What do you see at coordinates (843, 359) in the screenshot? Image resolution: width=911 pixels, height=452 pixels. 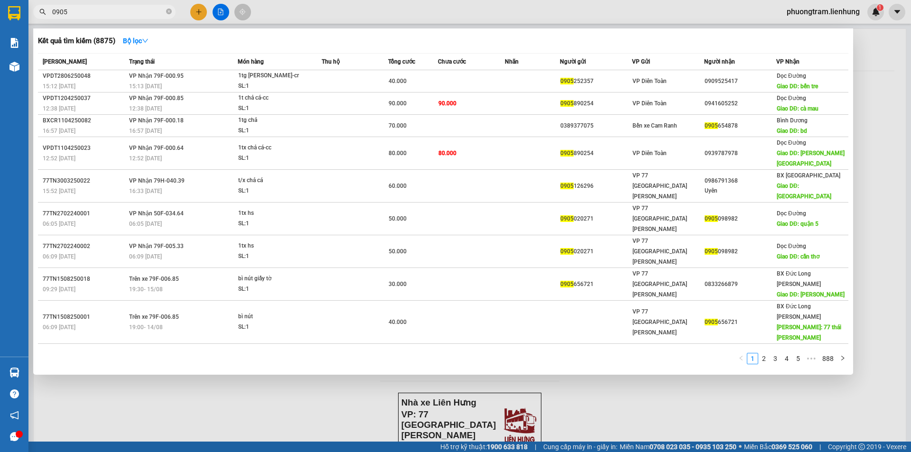 I see `li: Next Page` at bounding box center [843, 359].